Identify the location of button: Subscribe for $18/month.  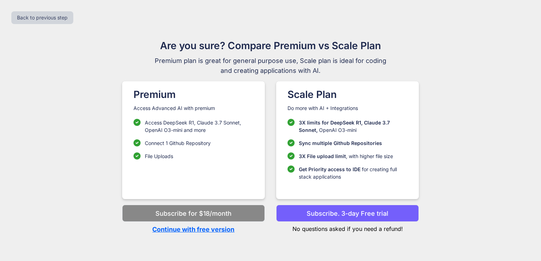
(193, 213).